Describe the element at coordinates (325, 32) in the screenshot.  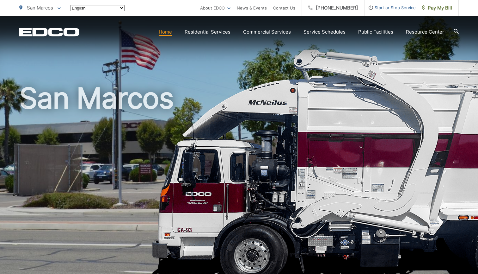
I see `a: Service Schedules` at that location.